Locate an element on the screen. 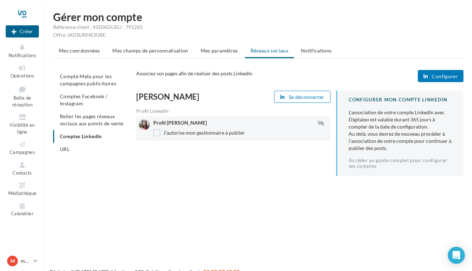  span: Mes paramètres is located at coordinates (219, 50).